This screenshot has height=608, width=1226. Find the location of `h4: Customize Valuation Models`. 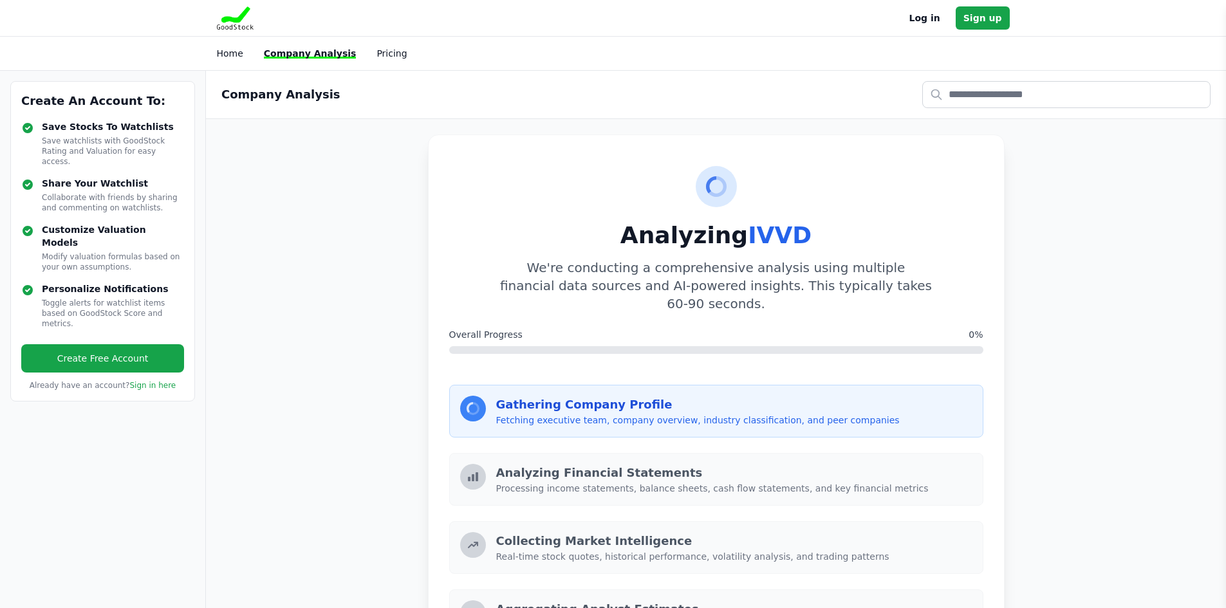

h4: Customize Valuation Models is located at coordinates (113, 236).